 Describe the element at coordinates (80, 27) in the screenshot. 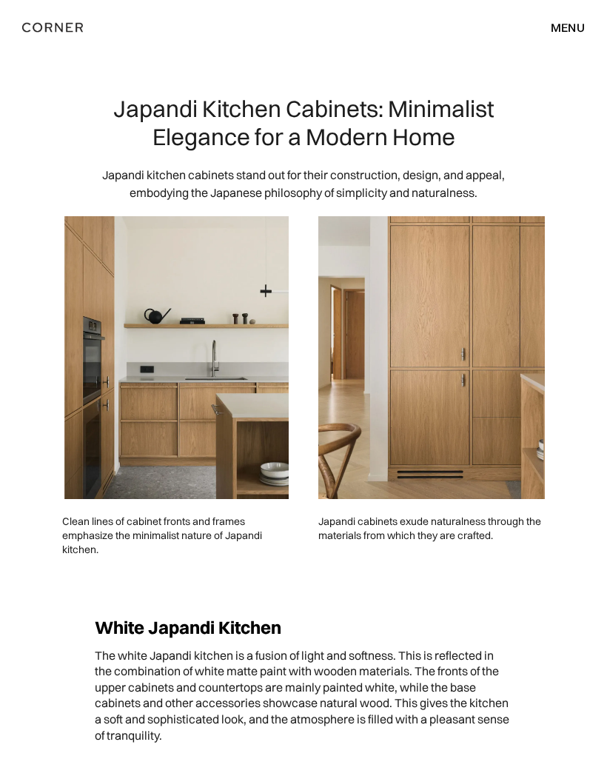

I see `a: home` at that location.